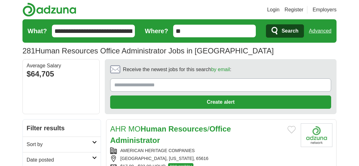 This screenshot has height=166, width=359. I want to click on button: Search, so click(284, 31).